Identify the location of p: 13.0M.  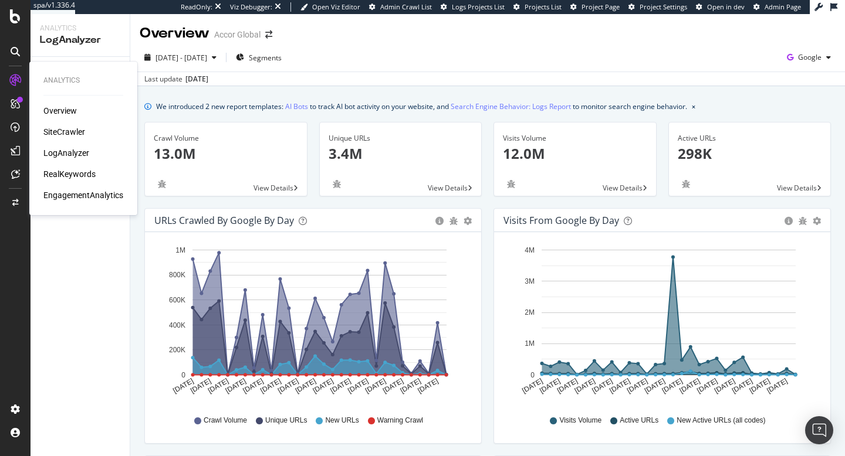
(226, 154).